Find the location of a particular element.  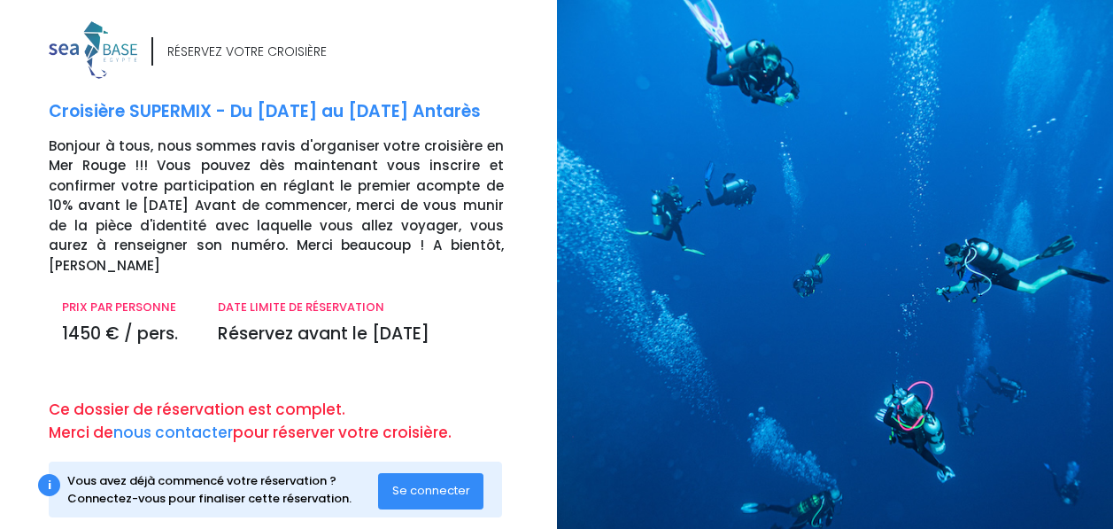

button: Se connecter is located at coordinates (431, 491).